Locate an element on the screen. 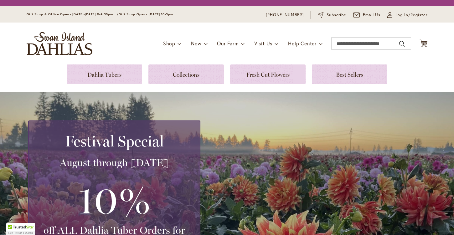  span: Visit Us is located at coordinates (264, 43).